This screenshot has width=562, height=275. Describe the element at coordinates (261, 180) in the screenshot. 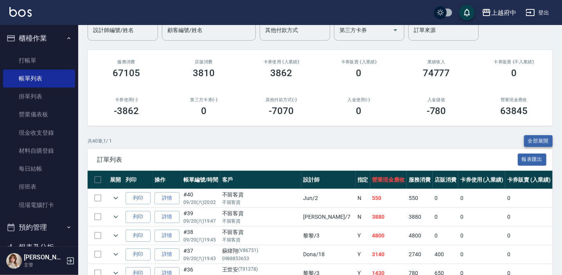

I see `th: 客戶` at that location.